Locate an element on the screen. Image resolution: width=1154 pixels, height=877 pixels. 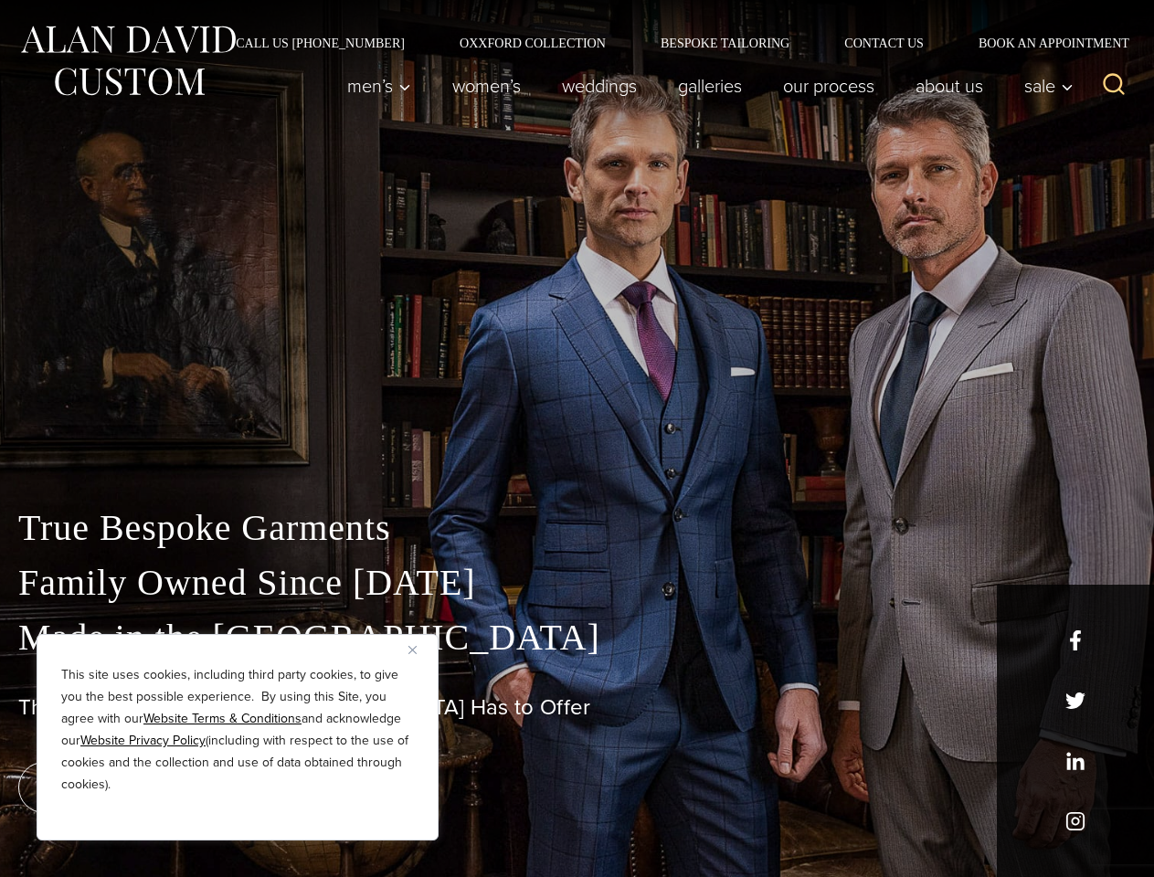
u: Website Privacy Policy is located at coordinates (143, 740).